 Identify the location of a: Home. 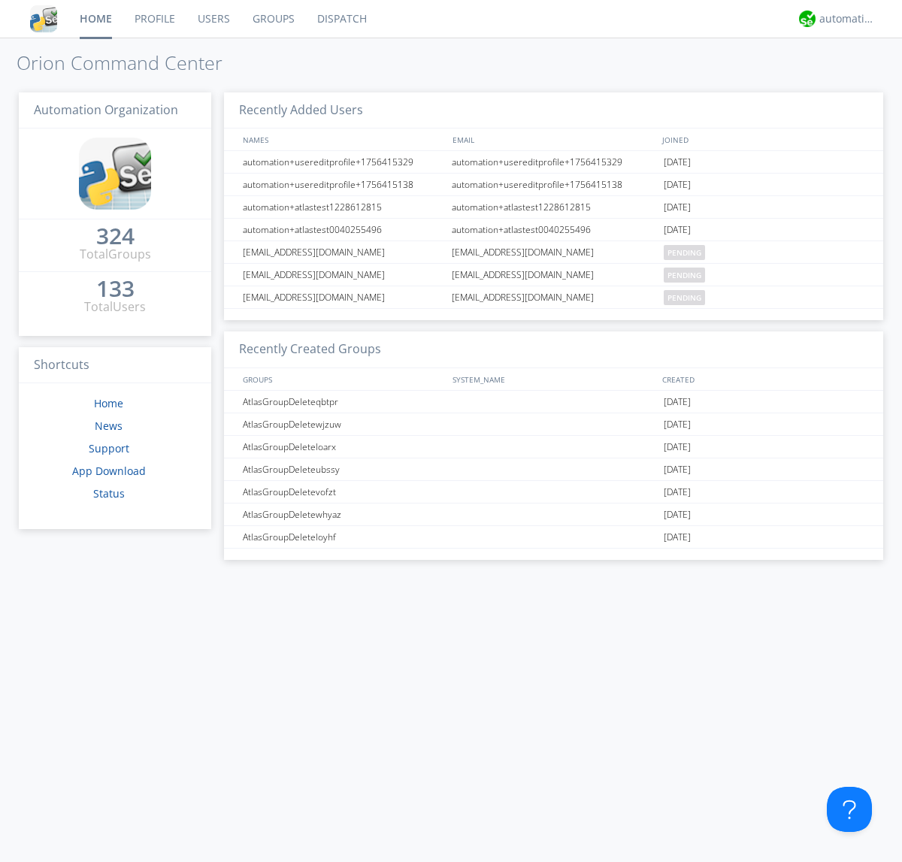
(108, 403).